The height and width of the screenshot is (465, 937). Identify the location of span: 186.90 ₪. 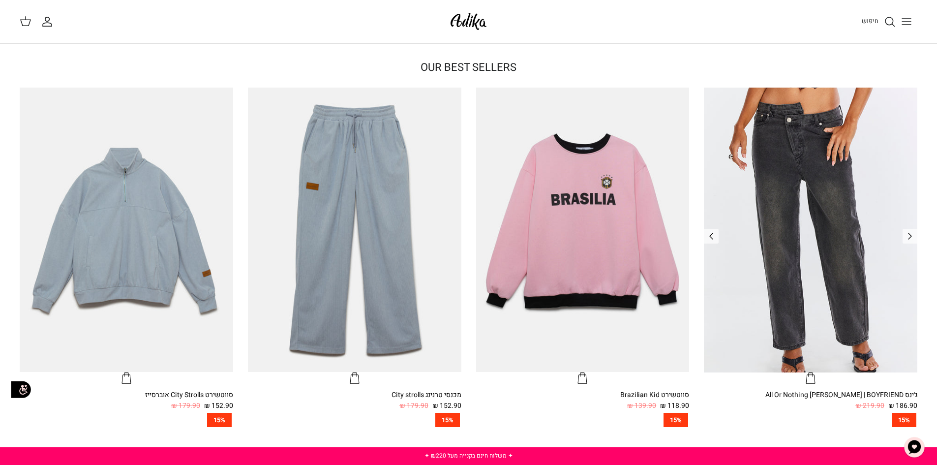
(903, 406).